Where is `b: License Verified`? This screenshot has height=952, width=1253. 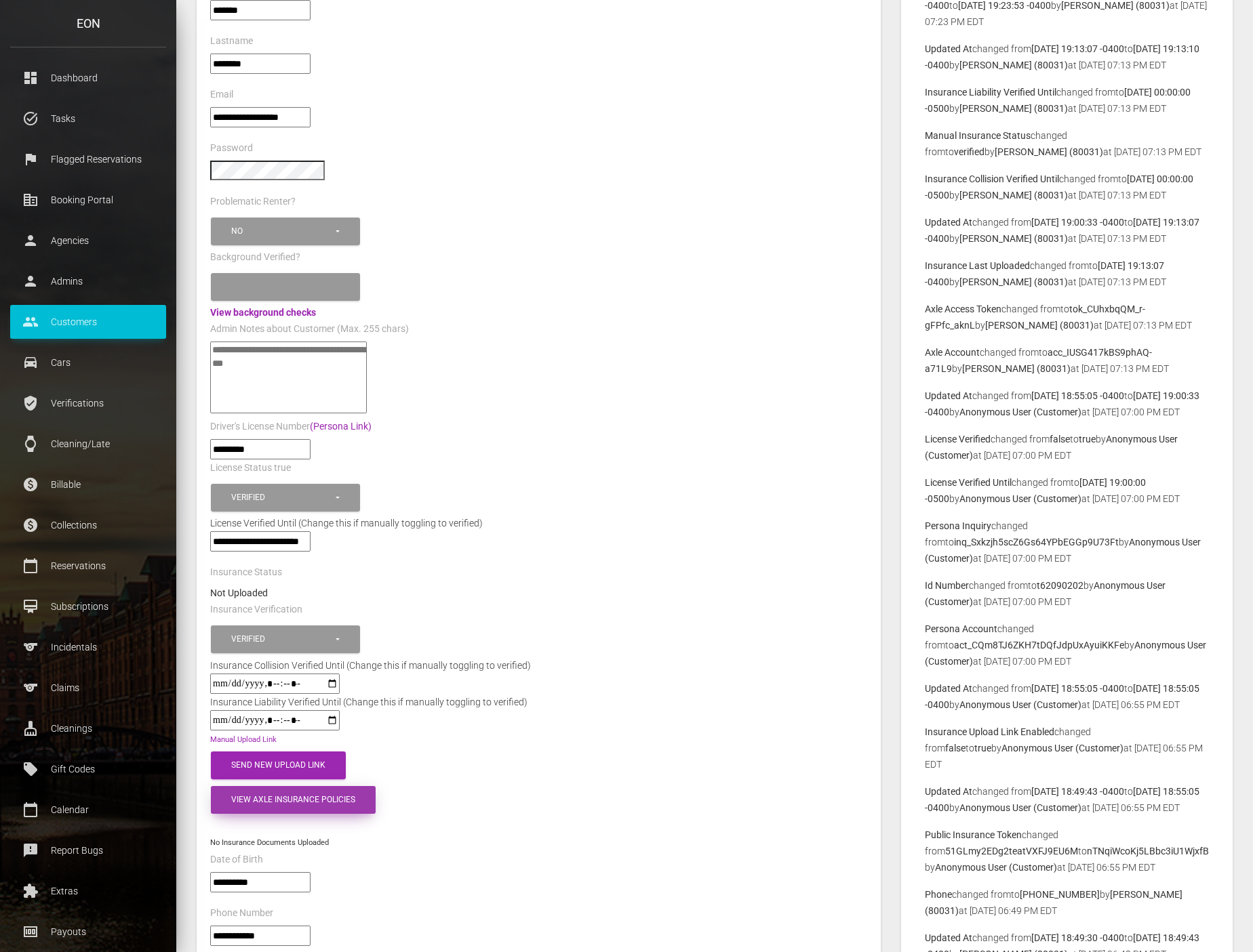 b: License Verified is located at coordinates (958, 440).